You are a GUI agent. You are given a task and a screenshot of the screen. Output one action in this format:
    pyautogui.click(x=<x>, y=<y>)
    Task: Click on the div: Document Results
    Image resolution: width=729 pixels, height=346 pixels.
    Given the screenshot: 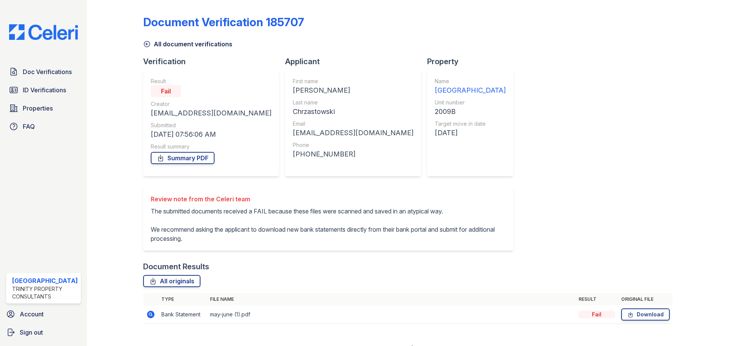 What is the action you would take?
    pyautogui.click(x=176, y=266)
    